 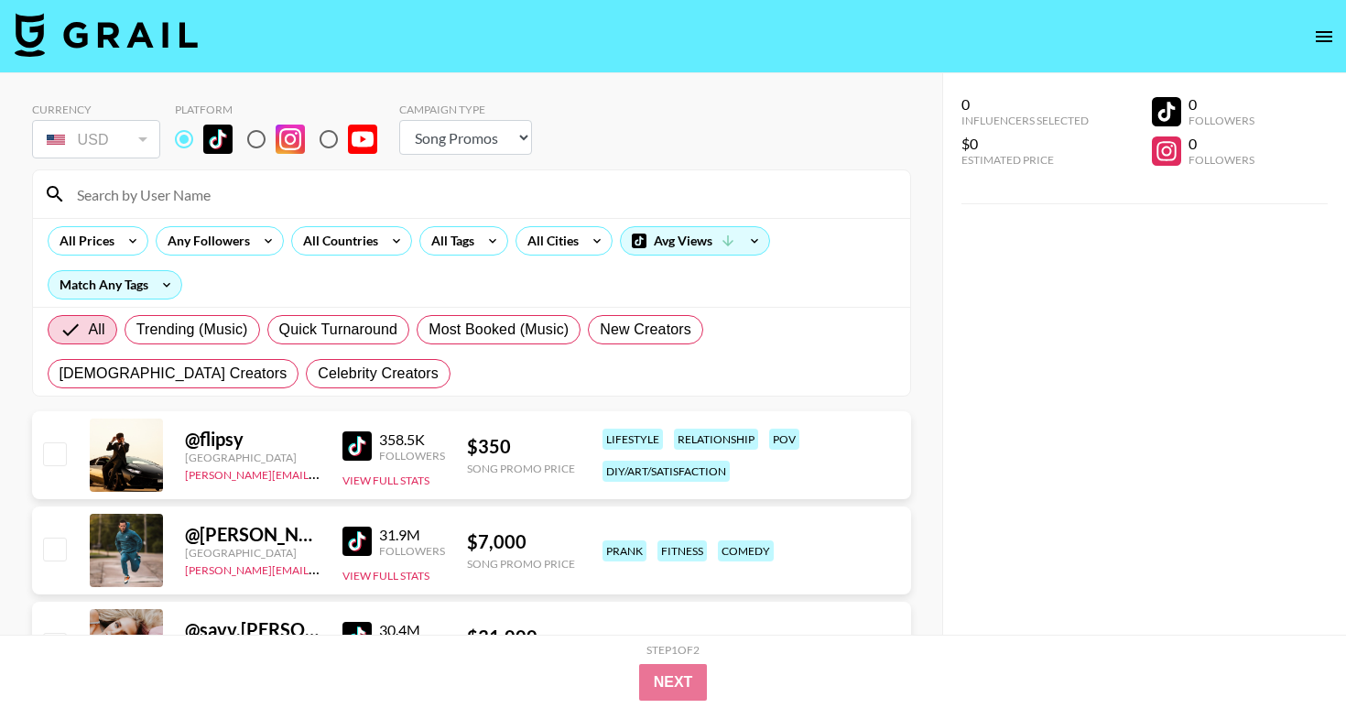 What do you see at coordinates (465, 109) in the screenshot?
I see `div: Campaign Type` at bounding box center [465, 109].